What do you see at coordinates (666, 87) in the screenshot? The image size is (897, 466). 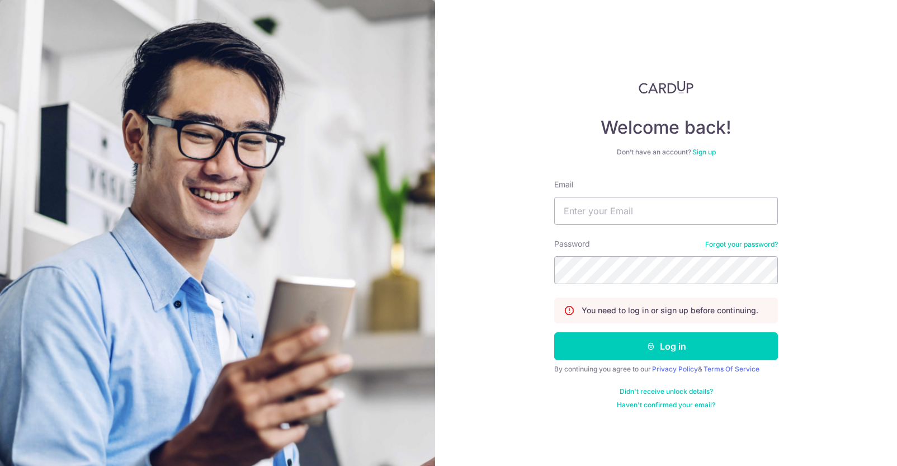 I see `img: CardUp Logo` at bounding box center [666, 87].